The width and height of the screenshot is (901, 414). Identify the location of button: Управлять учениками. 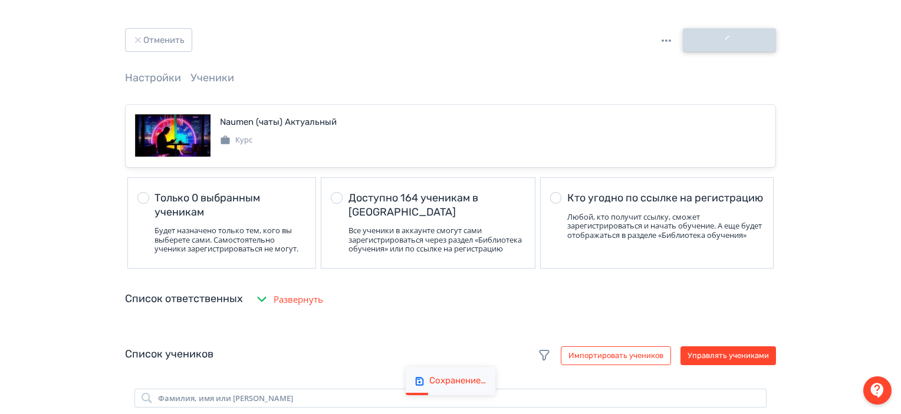
(728, 356).